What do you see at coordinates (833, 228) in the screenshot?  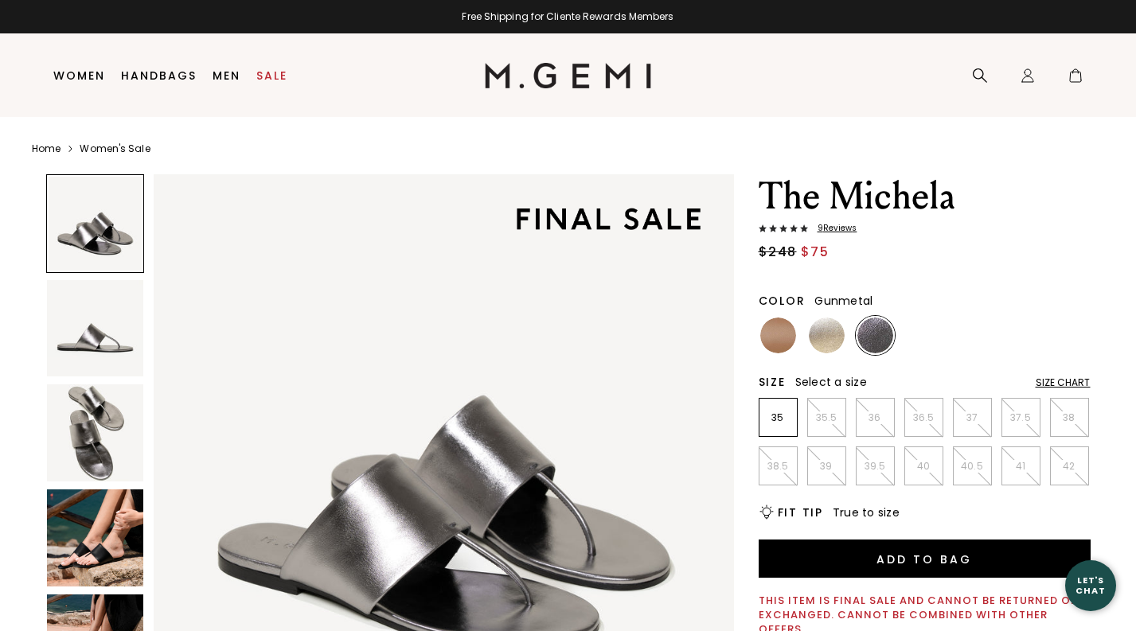 I see `span: 9 Review s` at bounding box center [833, 228].